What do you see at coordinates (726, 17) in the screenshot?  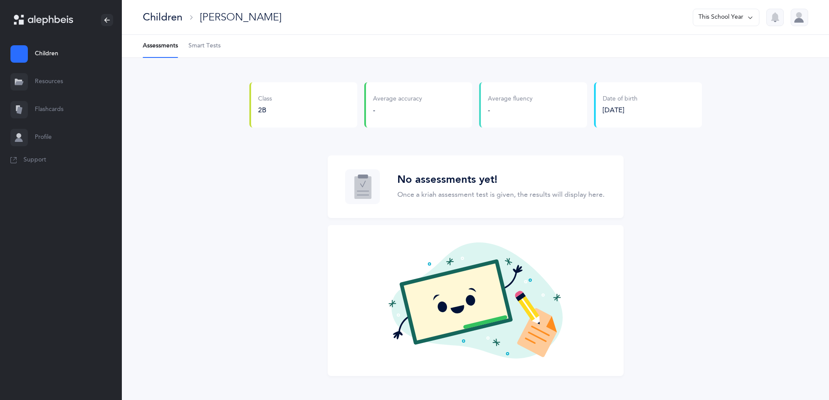 I see `button: This School Year` at bounding box center [726, 17].